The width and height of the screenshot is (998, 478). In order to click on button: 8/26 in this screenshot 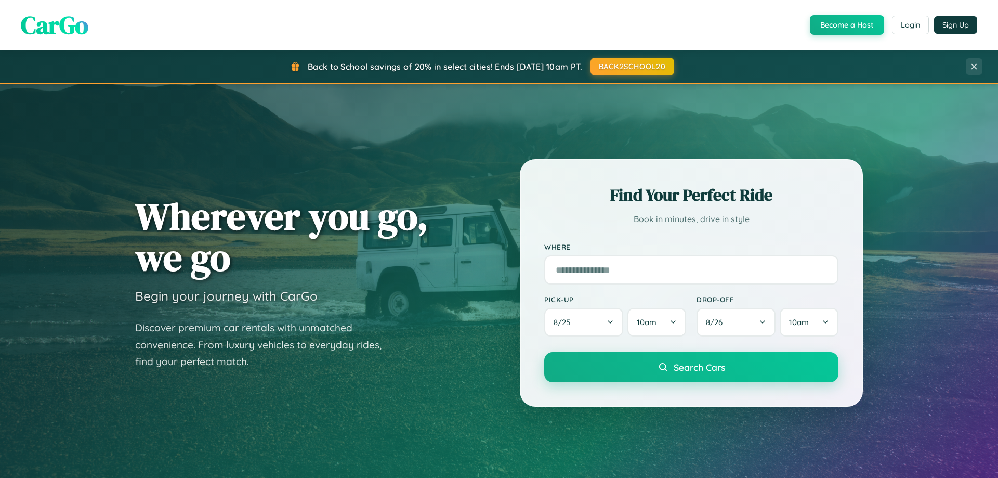, I will do `click(736, 322)`.